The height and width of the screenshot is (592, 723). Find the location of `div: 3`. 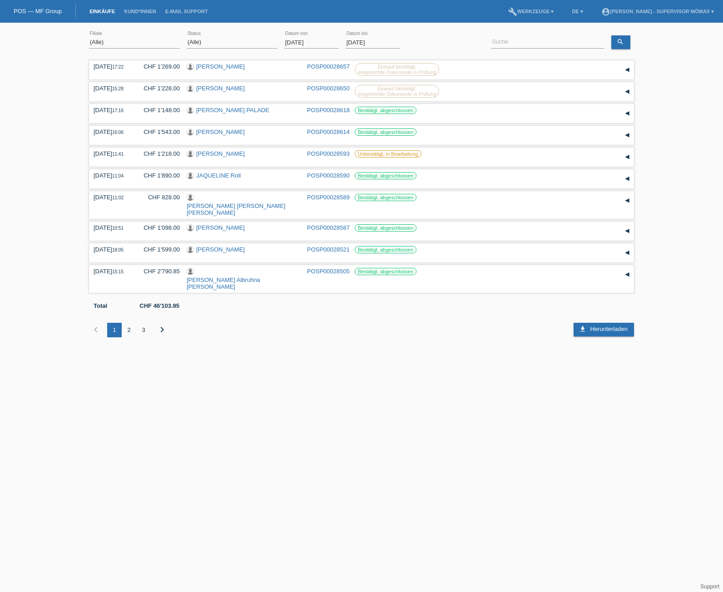

div: 3 is located at coordinates (144, 330).